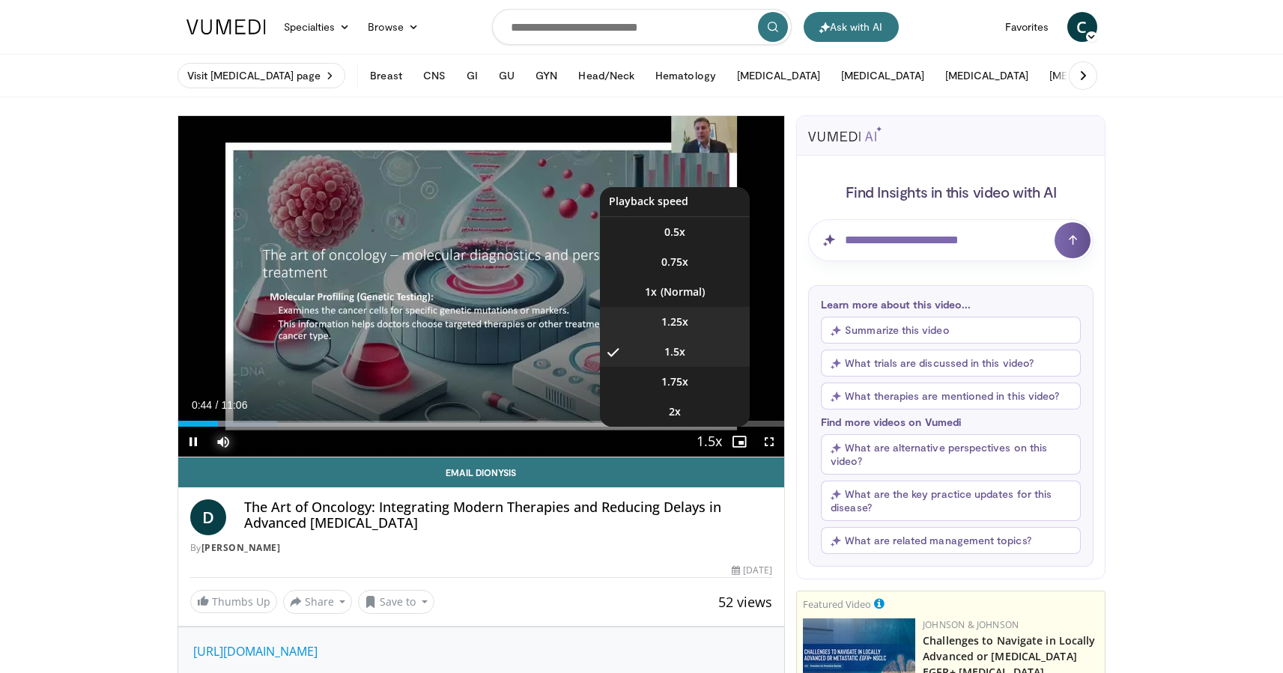 This screenshot has height=673, width=1283. What do you see at coordinates (950, 422) in the screenshot?
I see `p: Find more videos on Vumedi` at bounding box center [950, 422].